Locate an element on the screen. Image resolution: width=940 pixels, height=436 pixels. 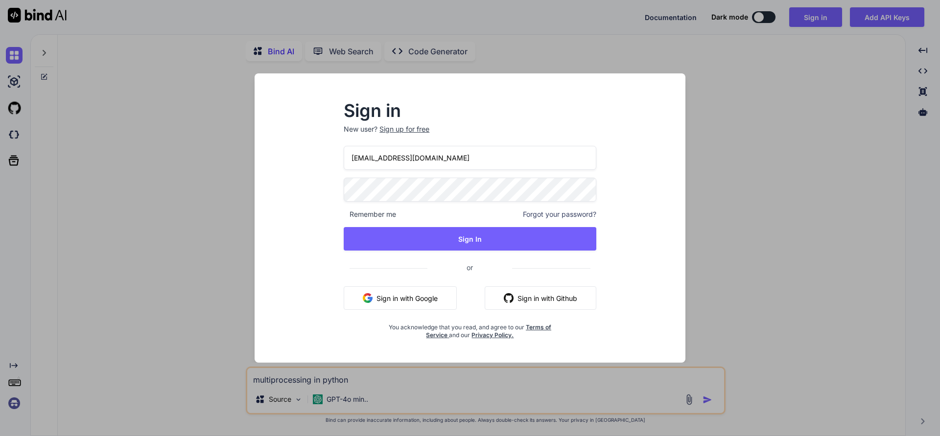
div: Sign up for free is located at coordinates (405, 129).